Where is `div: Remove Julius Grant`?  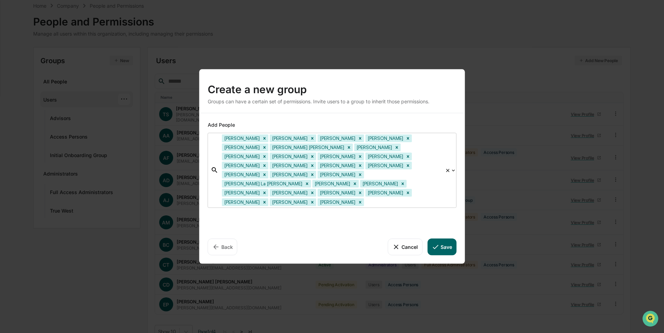 div: Remove Julius Grant is located at coordinates (313, 202).